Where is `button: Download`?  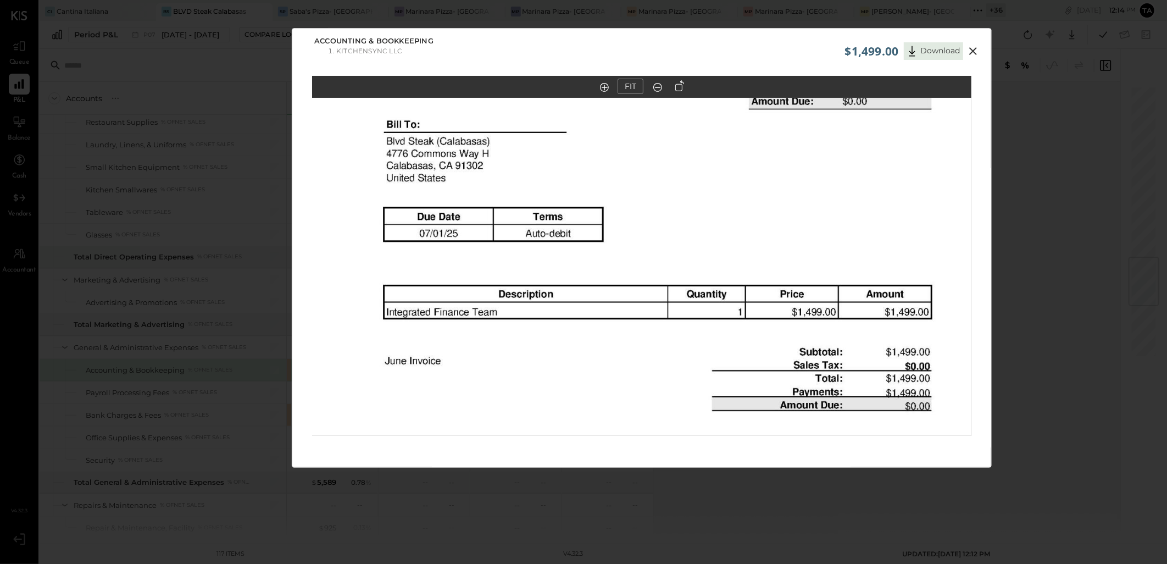
button: Download is located at coordinates (934, 51).